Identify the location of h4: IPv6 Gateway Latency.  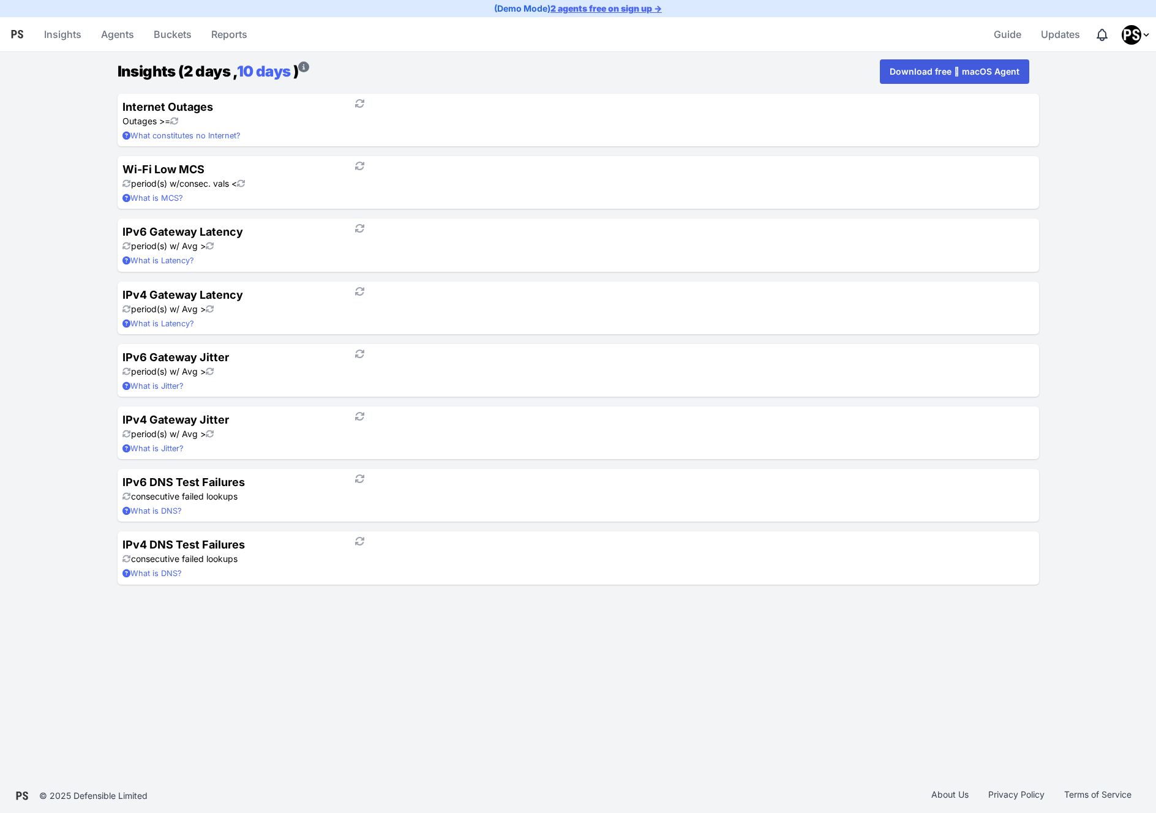
(229, 231).